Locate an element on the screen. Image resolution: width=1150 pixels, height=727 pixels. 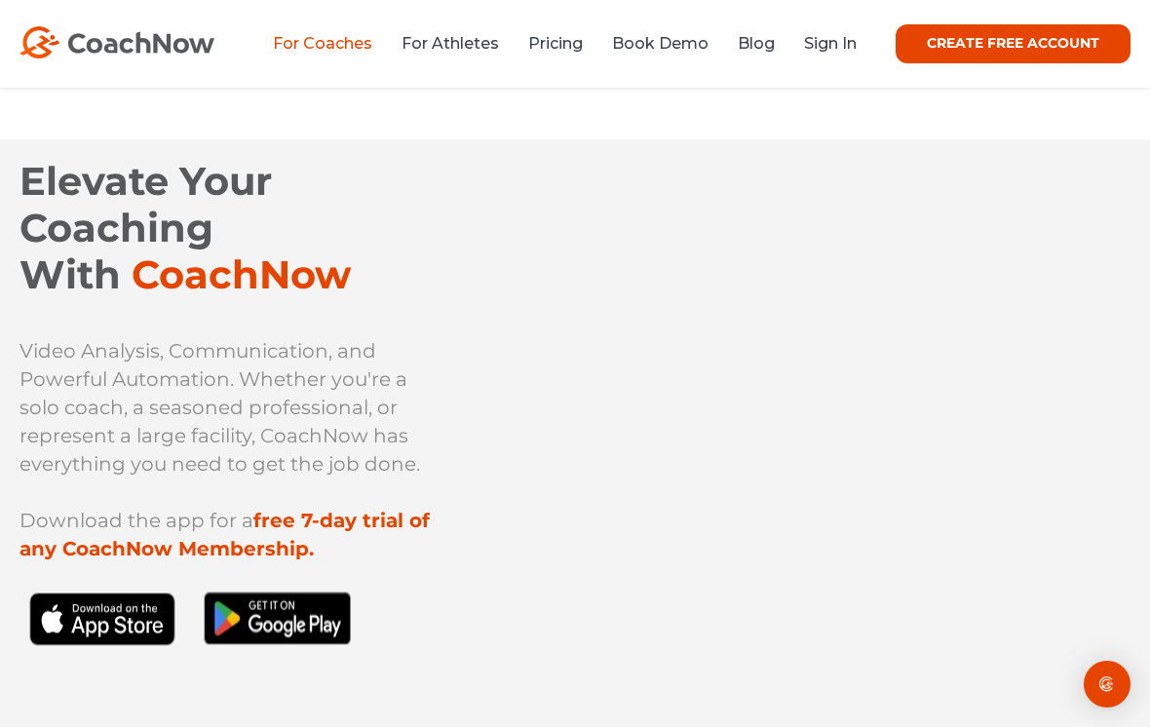
a: Sign In is located at coordinates (830, 43).